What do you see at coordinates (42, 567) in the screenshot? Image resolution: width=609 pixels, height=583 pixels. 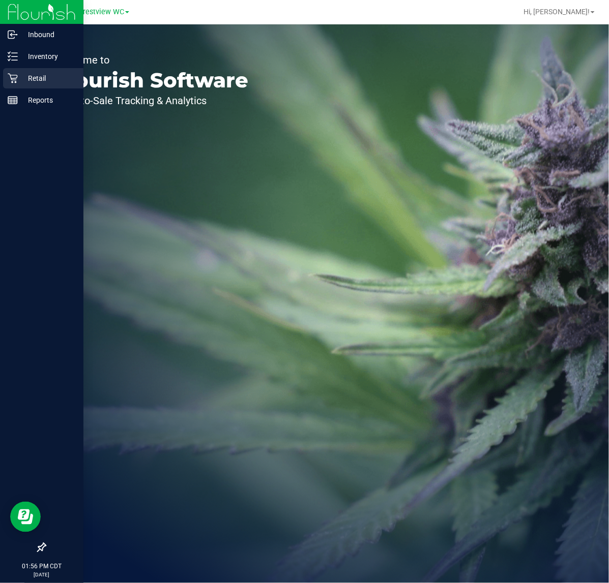 I see `p: 01:56 PM CDT` at bounding box center [42, 567].